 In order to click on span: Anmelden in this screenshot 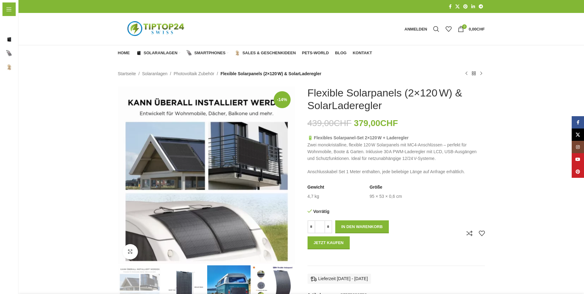, I will do `click(416, 29)`.